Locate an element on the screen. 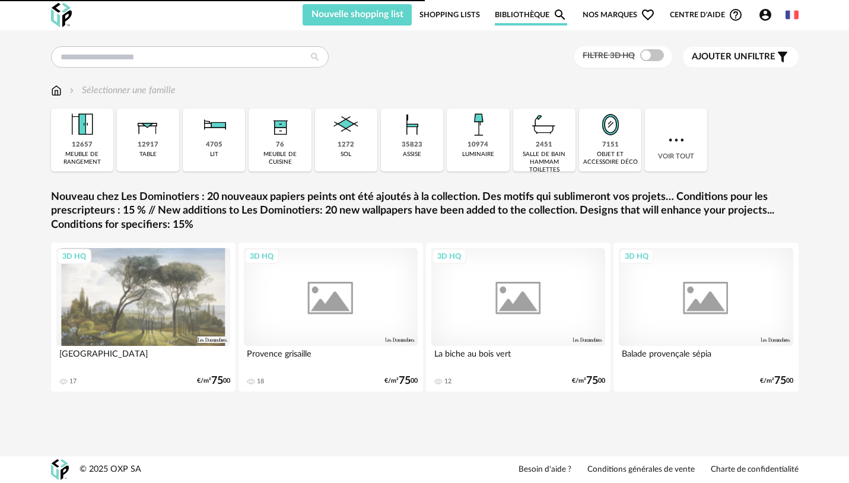  button: Ajouter unfiltre Filter icon is located at coordinates (740, 57).